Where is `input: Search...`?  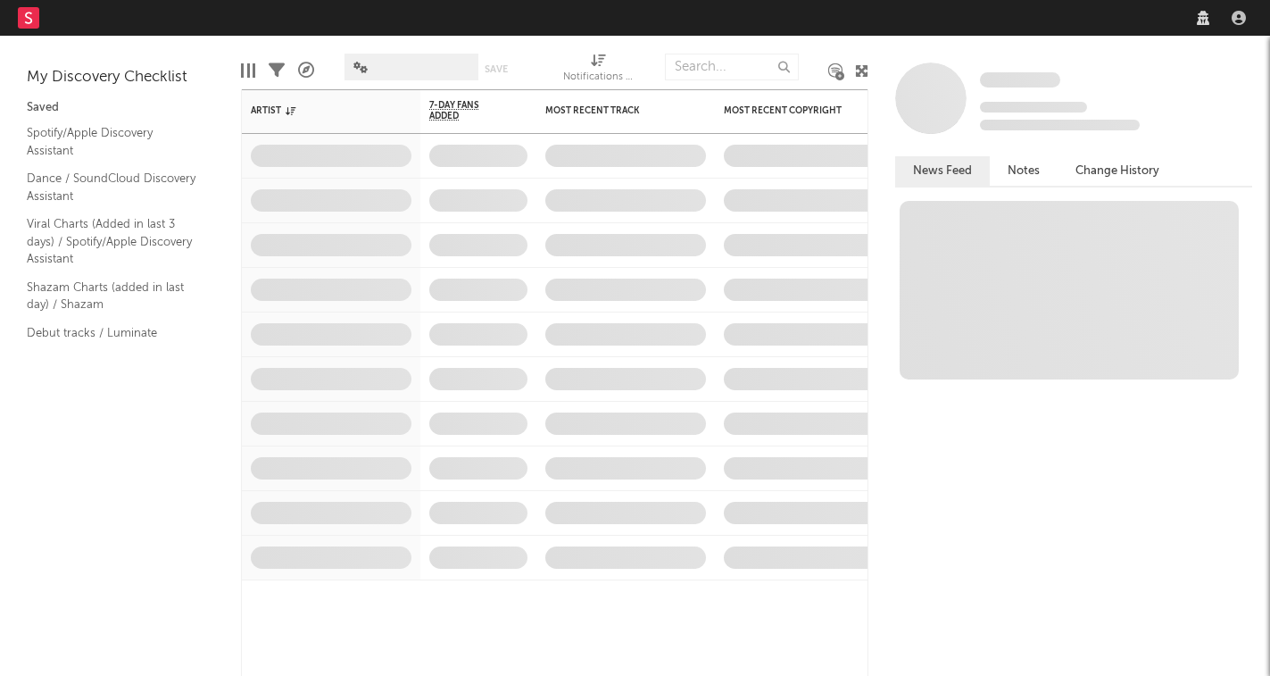
input: Search... is located at coordinates (732, 67).